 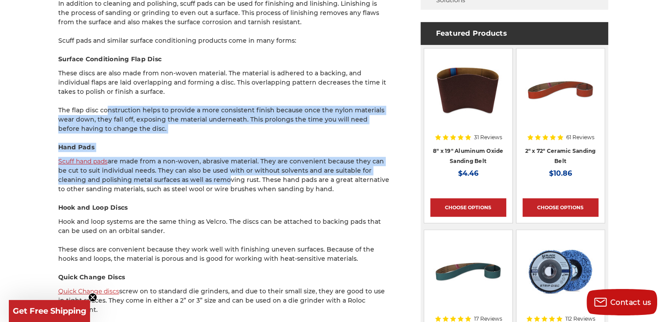 I want to click on a: aluminum oxide 8x19 sanding belt, so click(x=468, y=93).